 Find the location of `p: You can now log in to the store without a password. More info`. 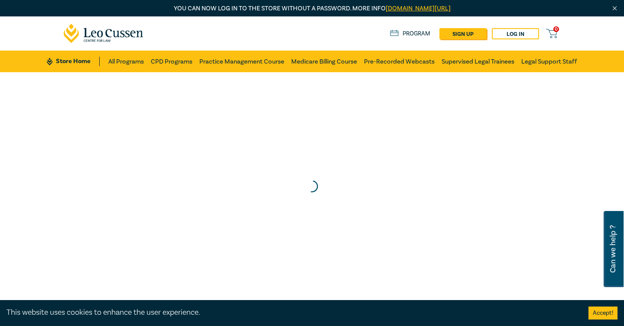

p: You can now log in to the store without a password. More info is located at coordinates (312, 9).